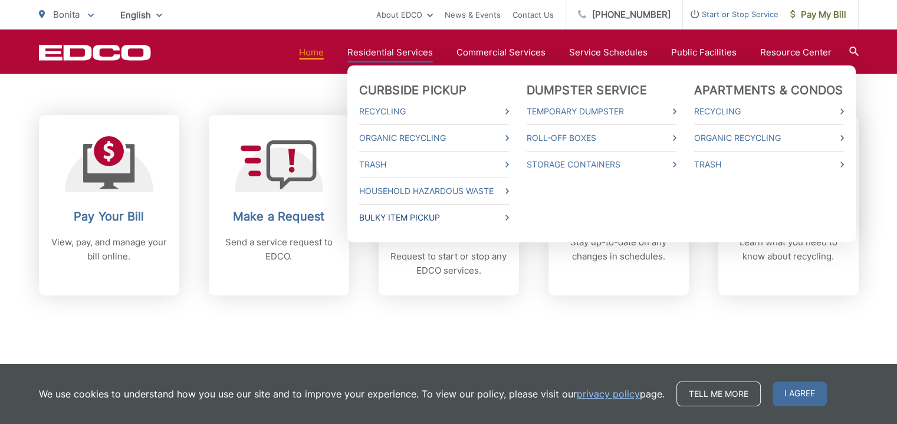 The width and height of the screenshot is (897, 424). Describe the element at coordinates (390, 52) in the screenshot. I see `a: Residential Services` at that location.